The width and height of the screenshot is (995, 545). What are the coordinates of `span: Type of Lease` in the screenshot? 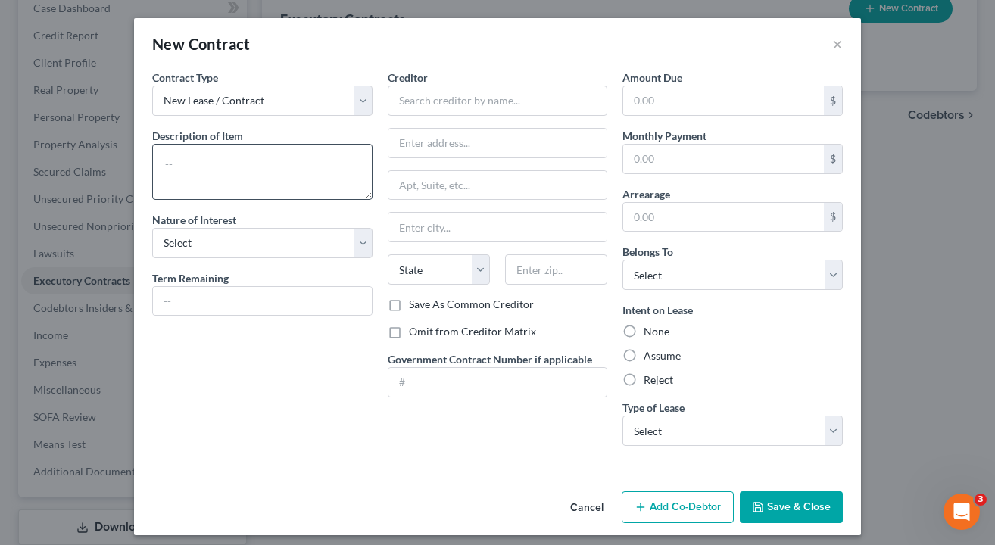 It's located at (653, 407).